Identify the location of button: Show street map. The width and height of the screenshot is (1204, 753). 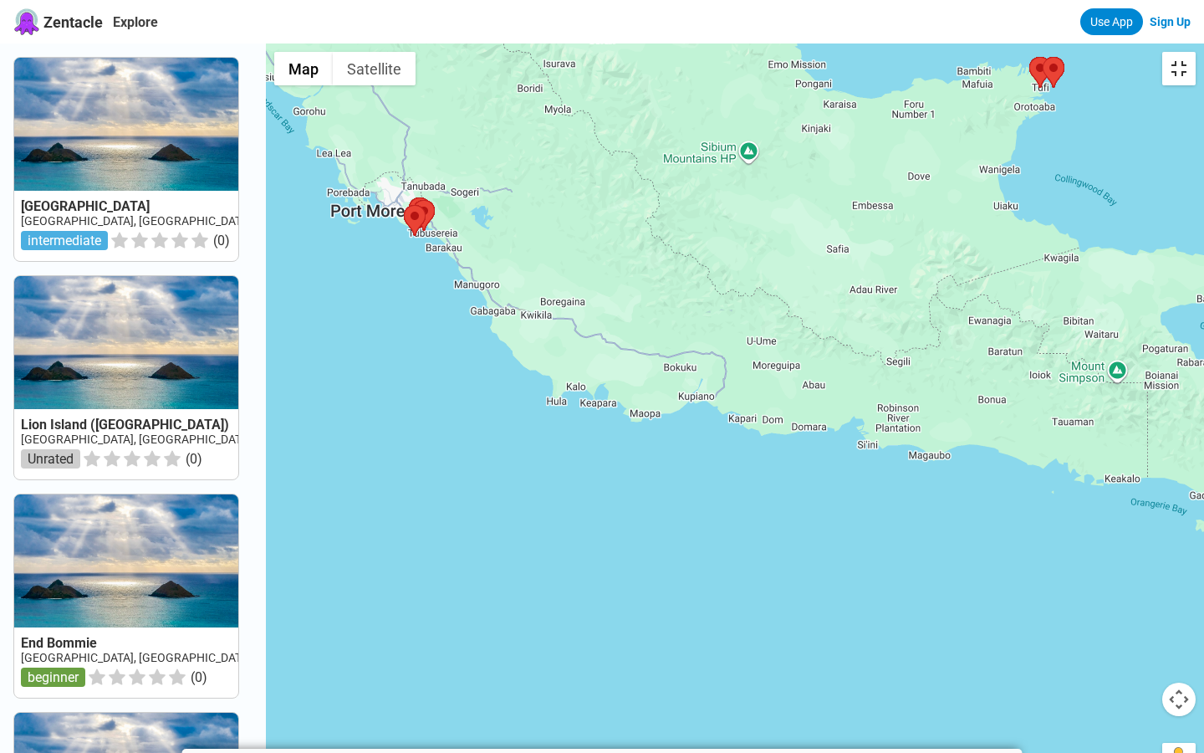
(304, 69).